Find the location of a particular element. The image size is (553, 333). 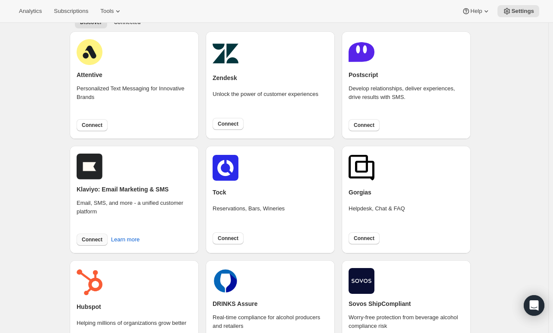

div: Personalized Text Messaging for Innovative Brands is located at coordinates (134, 99).